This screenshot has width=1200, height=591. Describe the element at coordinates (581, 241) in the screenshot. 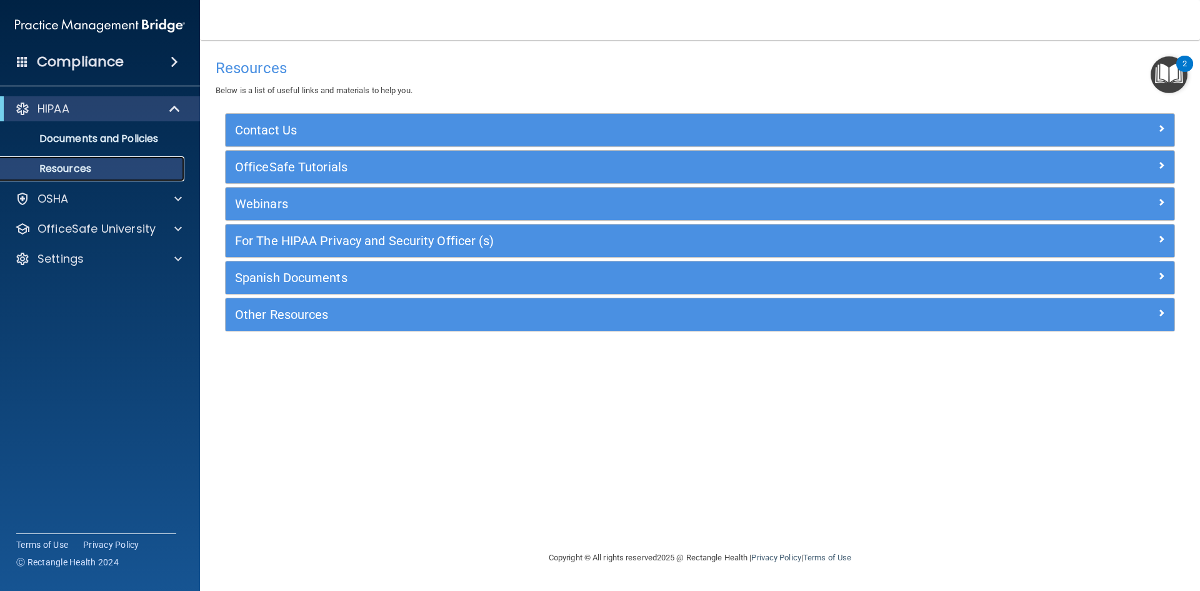

I see `h5: For The HIPAA Privacy and Security Officer (s)` at that location.